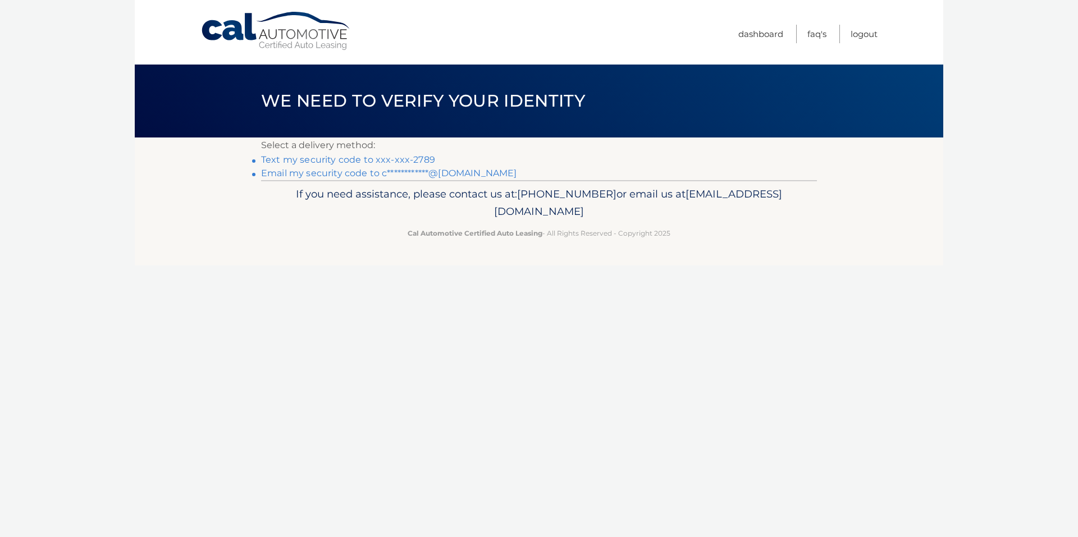 This screenshot has height=537, width=1078. What do you see at coordinates (864, 34) in the screenshot?
I see `a: Logout` at bounding box center [864, 34].